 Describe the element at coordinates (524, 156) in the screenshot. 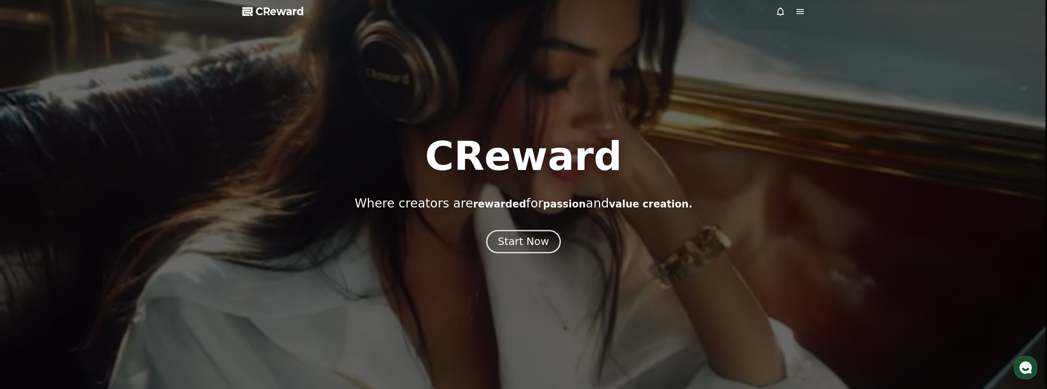

I see `h1: CReward` at that location.